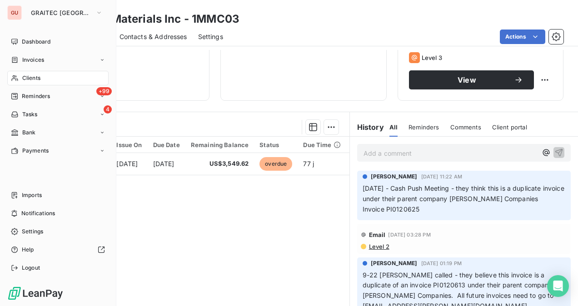 This screenshot has height=306, width=578. Describe the element at coordinates (322, 145) in the screenshot. I see `div: Due Time` at that location.